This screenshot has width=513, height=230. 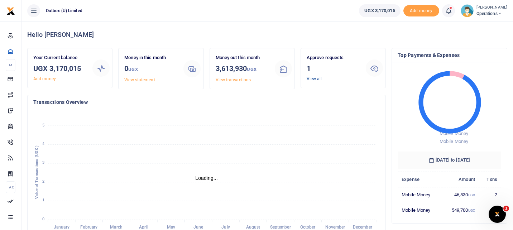 I want to click on p: Approve requests, so click(x=333, y=58).